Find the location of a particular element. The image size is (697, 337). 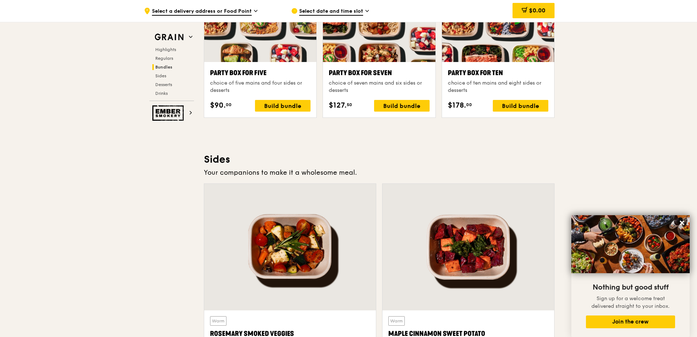

img: Ember Smokery web logo is located at coordinates (169, 113).